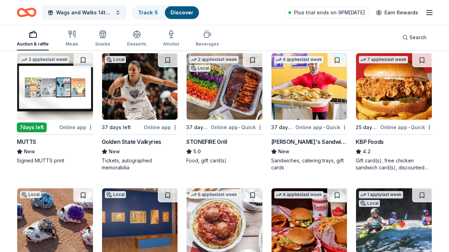 The image size is (449, 252). I want to click on a: Home, so click(27, 12).